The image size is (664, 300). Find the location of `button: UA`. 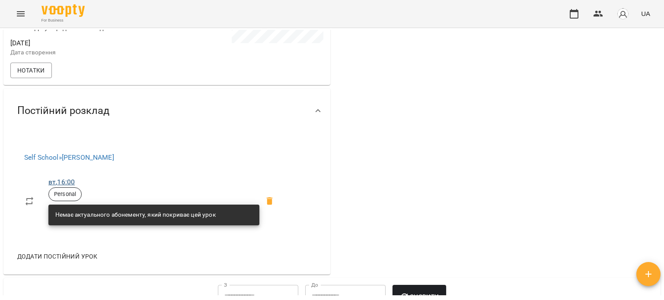

button: UA is located at coordinates (645, 13).